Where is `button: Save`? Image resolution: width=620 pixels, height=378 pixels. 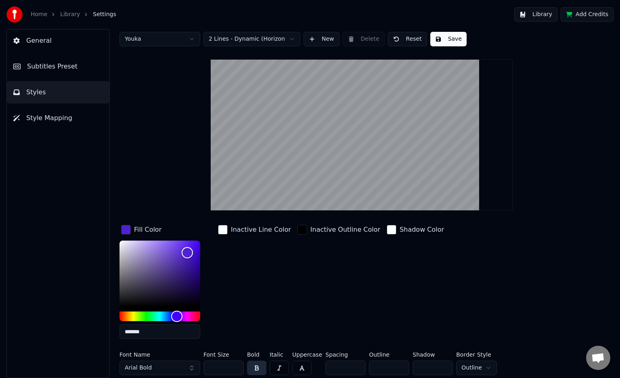 button: Save is located at coordinates (448, 39).